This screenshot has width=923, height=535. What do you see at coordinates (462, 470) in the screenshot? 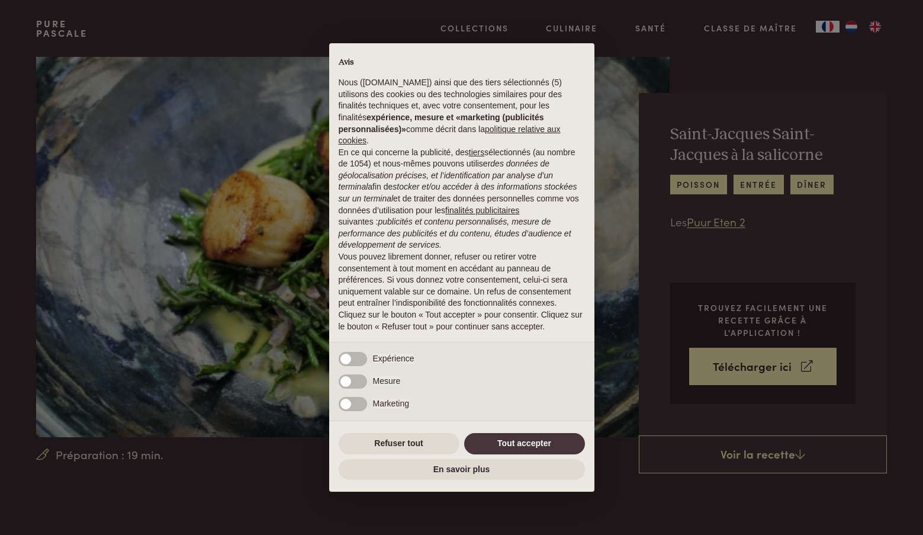
I see `button: En savoir plus` at bounding box center [462, 470].